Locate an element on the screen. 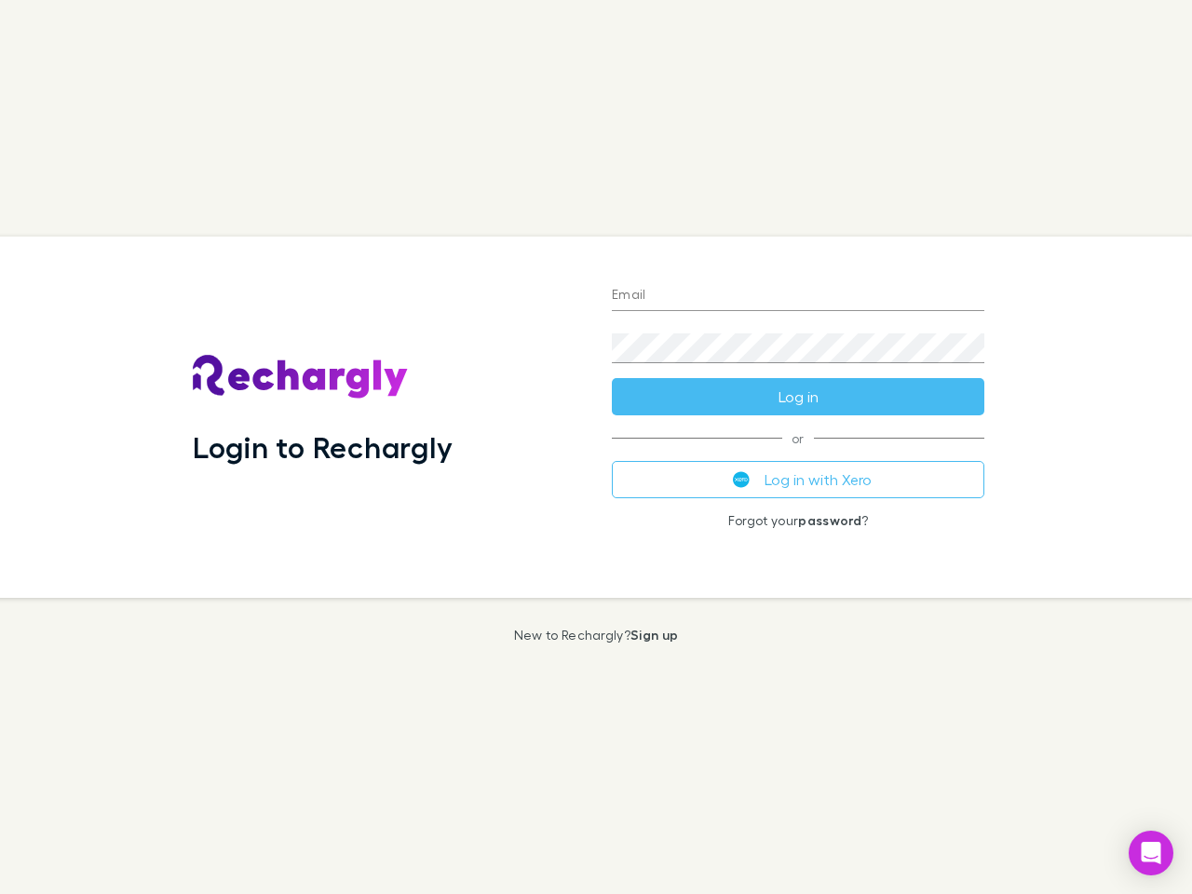  button: Log in with Xero is located at coordinates (798, 480).